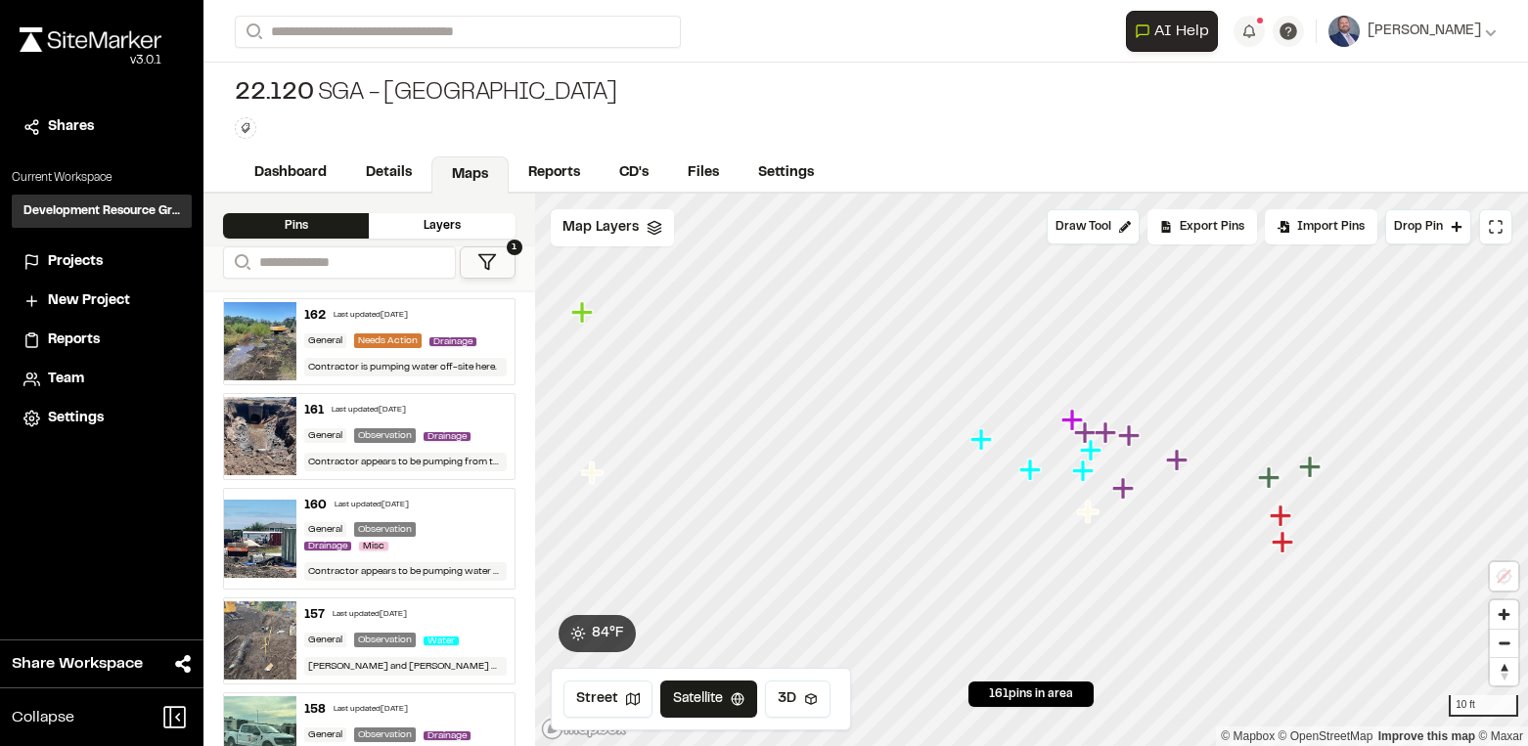 The height and width of the screenshot is (746, 1528). What do you see at coordinates (441, 641) in the screenshot?
I see `span: Water` at bounding box center [441, 641].